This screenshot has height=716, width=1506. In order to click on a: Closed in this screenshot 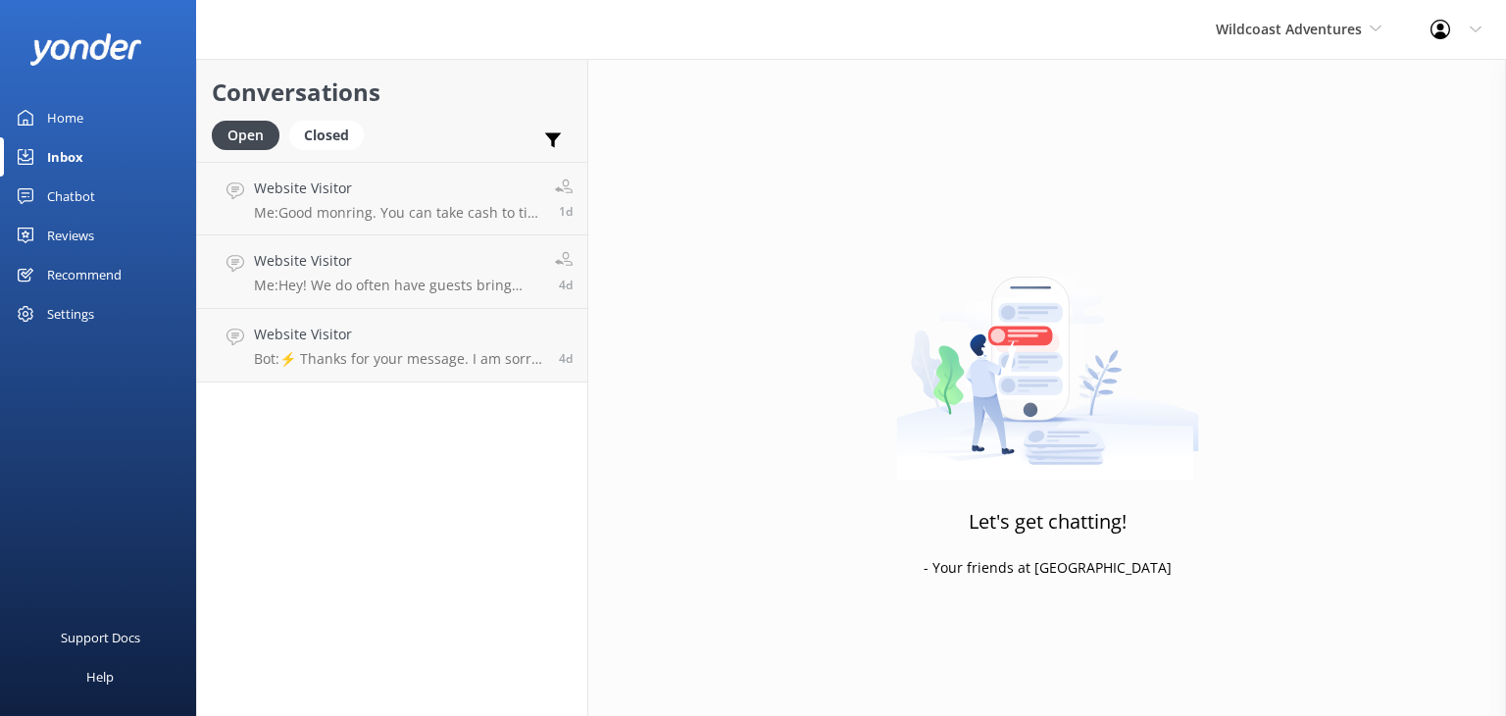, I will do `click(331, 134)`.